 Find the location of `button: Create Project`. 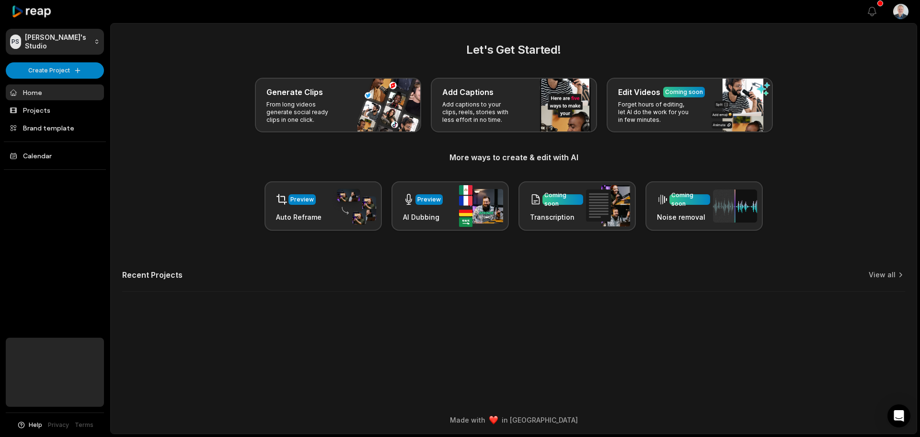

button: Create Project is located at coordinates (55, 70).